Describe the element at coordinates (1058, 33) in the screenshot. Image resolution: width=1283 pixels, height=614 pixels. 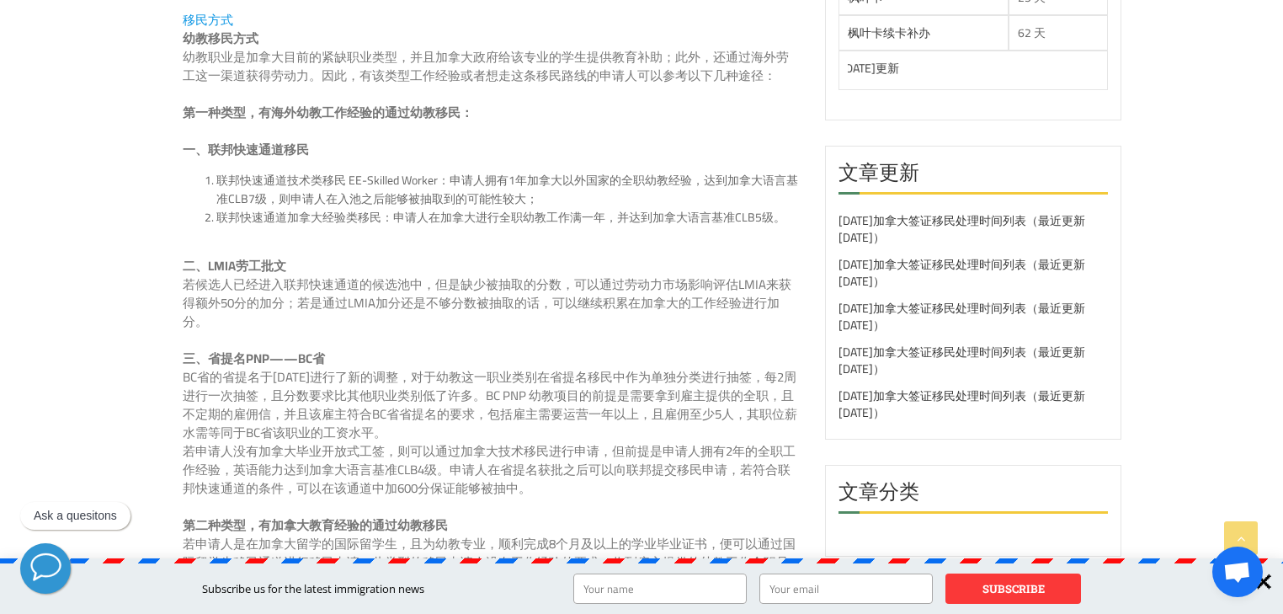
I see `td: 62 天` at that location.